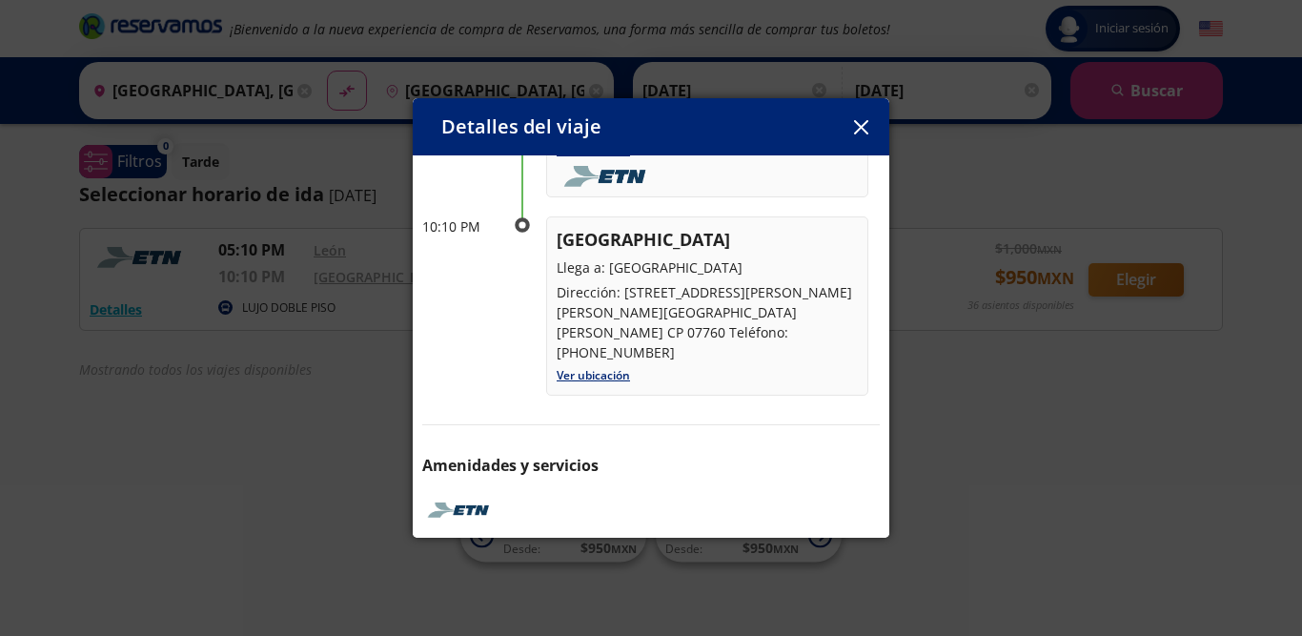  I want to click on a: Ver ubicación, so click(593, 374).